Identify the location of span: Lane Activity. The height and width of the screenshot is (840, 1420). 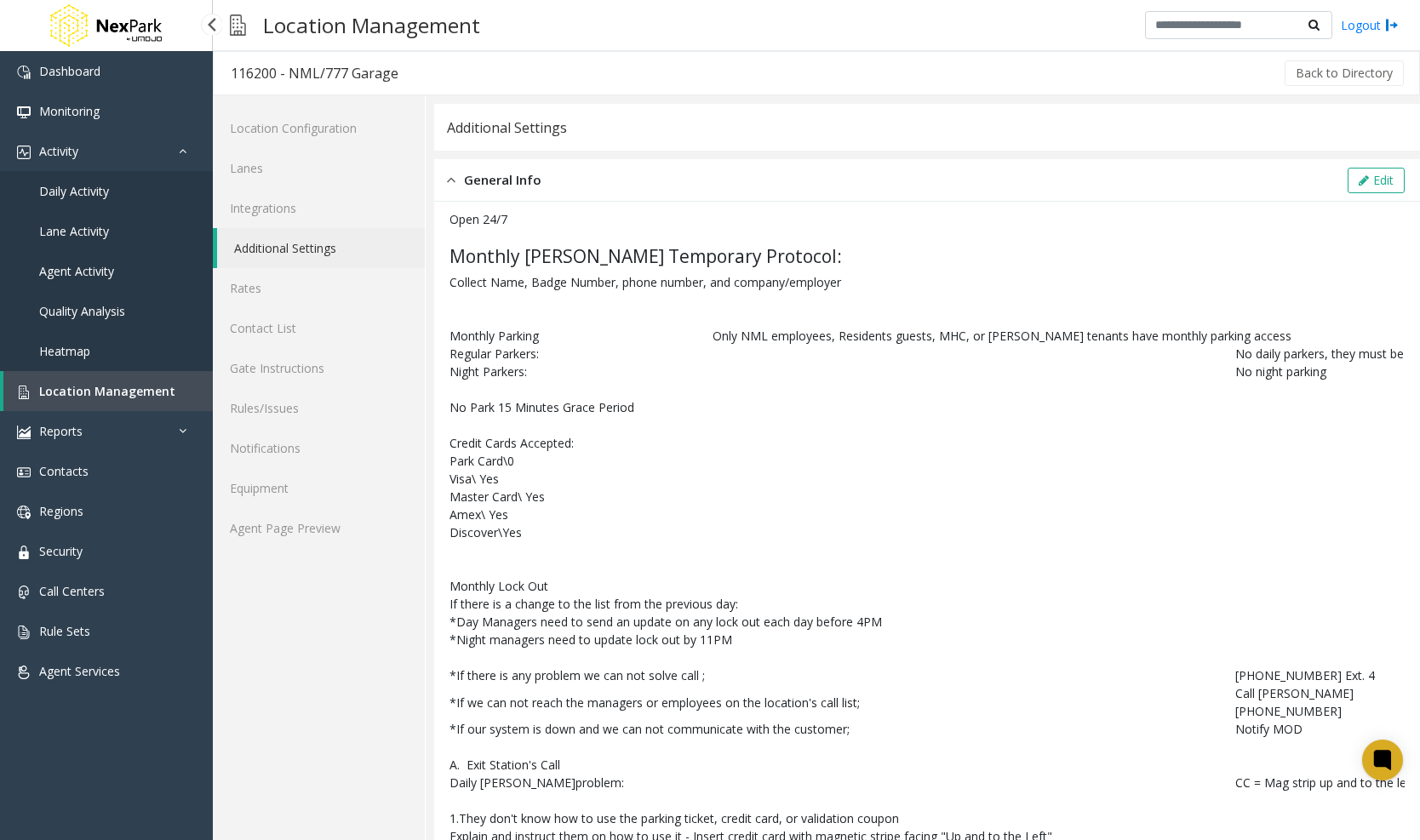
(74, 231).